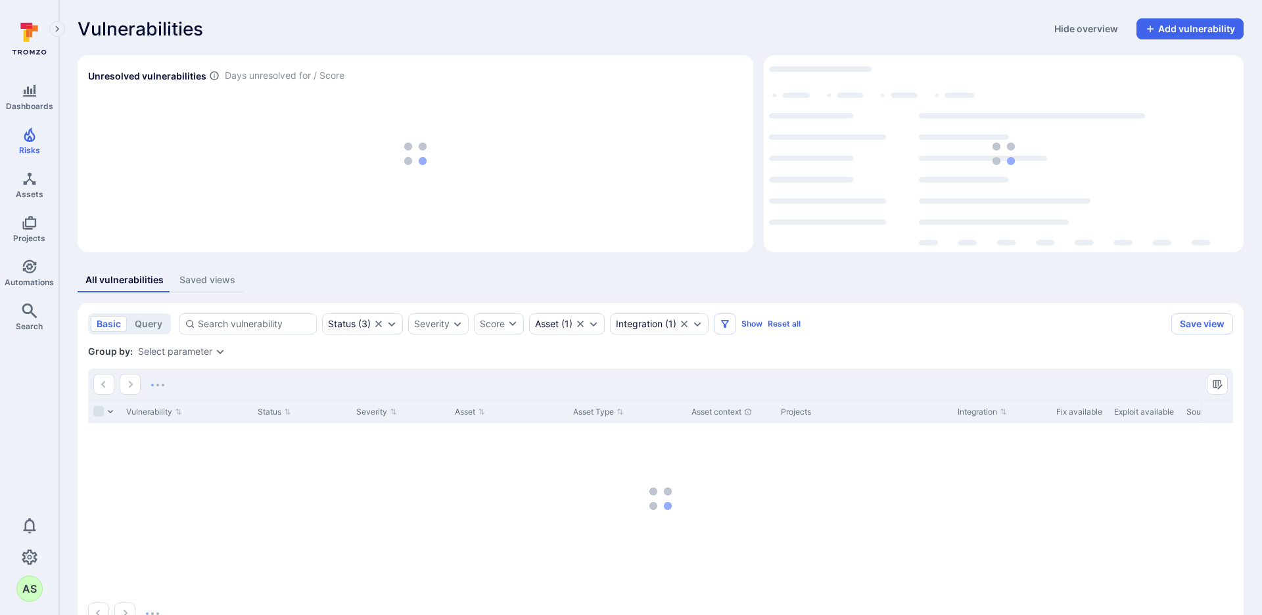  What do you see at coordinates (181, 352) in the screenshot?
I see `div: grouping parameters` at bounding box center [181, 352].